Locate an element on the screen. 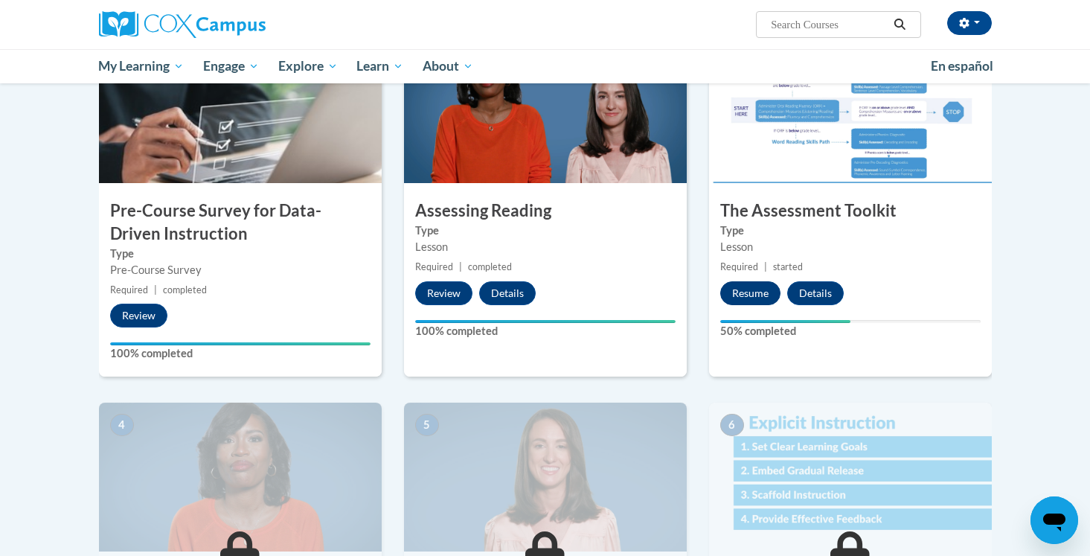  span: 6 is located at coordinates (732, 425).